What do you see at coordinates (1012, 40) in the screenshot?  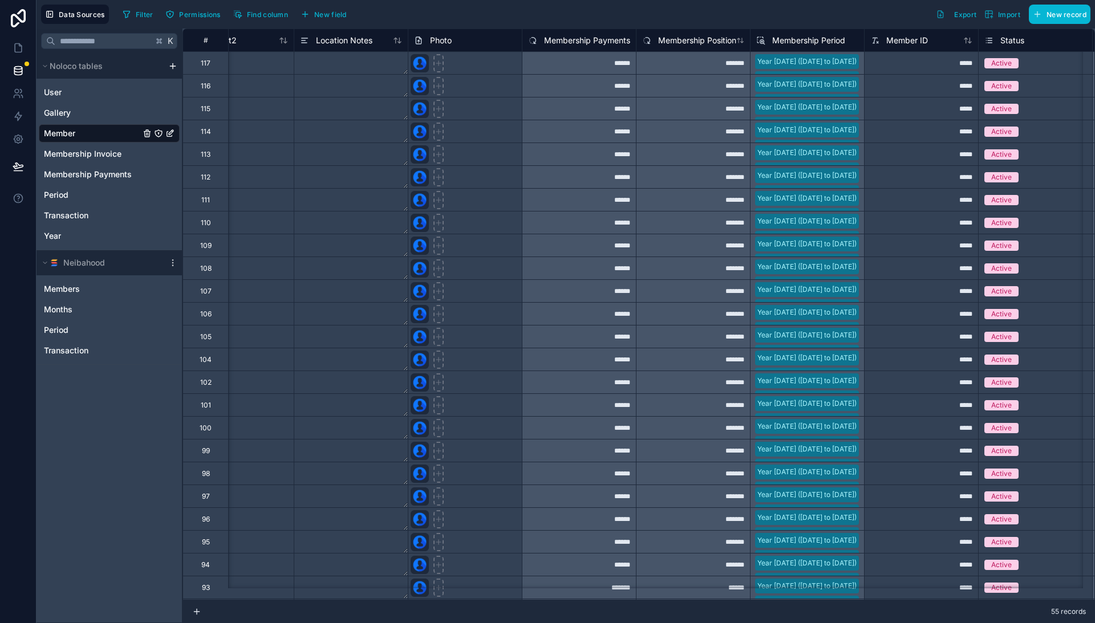 I see `span: Status` at bounding box center [1012, 40].